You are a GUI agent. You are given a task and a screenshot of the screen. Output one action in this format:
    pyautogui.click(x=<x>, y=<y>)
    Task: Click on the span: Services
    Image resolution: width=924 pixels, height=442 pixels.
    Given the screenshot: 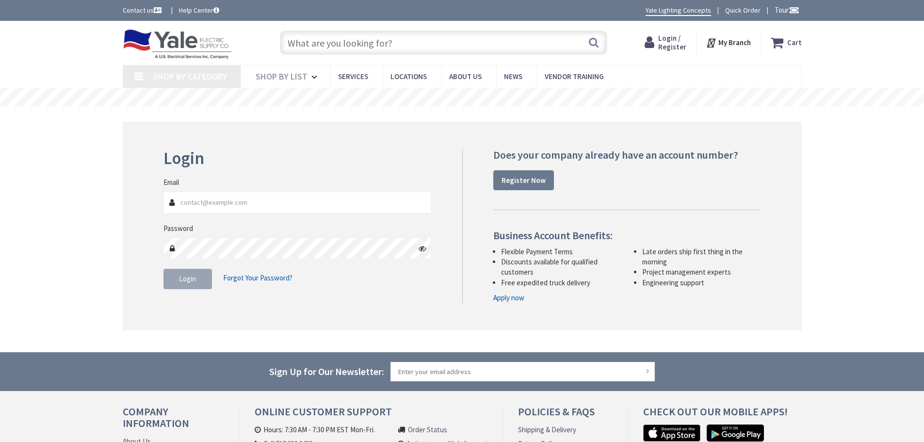 What is the action you would take?
    pyautogui.click(x=353, y=76)
    